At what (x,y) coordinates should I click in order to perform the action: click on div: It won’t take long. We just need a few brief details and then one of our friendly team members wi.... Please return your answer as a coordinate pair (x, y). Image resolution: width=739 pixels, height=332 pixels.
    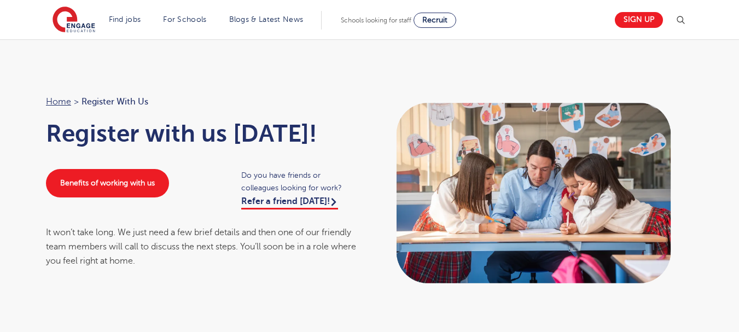
    Looking at the image, I should click on (203, 247).